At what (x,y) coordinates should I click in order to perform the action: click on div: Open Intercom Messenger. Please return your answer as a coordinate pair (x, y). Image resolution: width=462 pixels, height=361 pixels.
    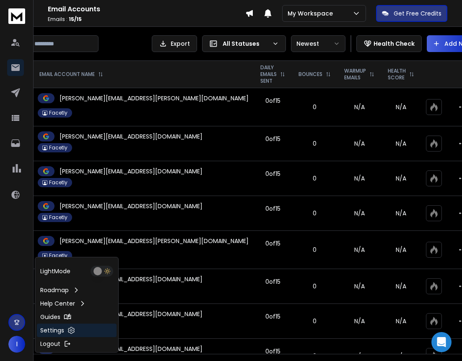
    Looking at the image, I should click on (442, 342).